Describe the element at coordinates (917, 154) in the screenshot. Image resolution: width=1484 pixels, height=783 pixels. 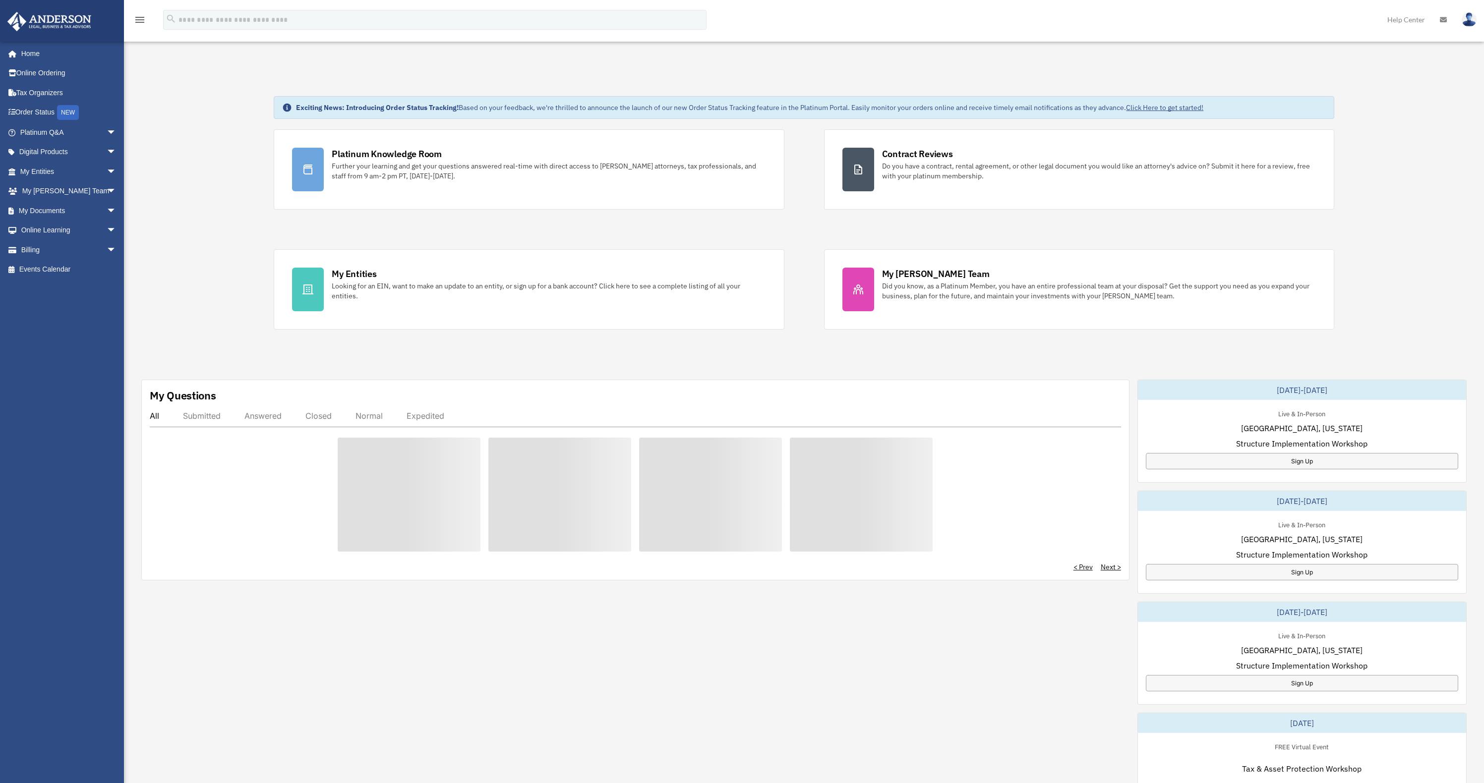
I see `div: Contract Reviews` at that location.